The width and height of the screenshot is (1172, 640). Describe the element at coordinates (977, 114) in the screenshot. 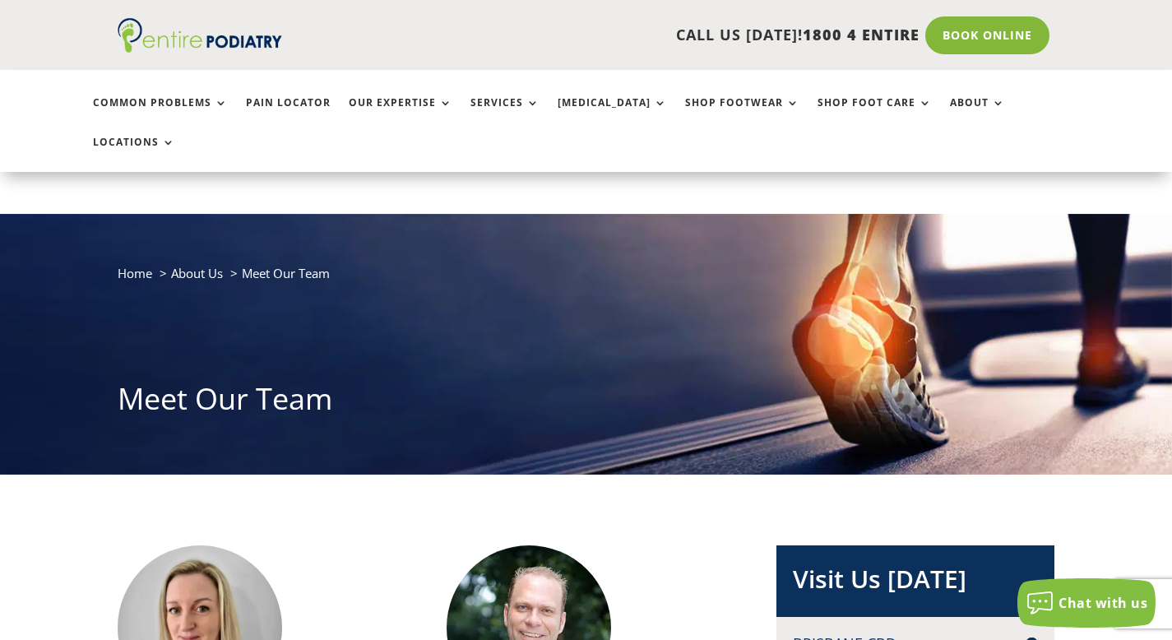

I see `a: About` at that location.